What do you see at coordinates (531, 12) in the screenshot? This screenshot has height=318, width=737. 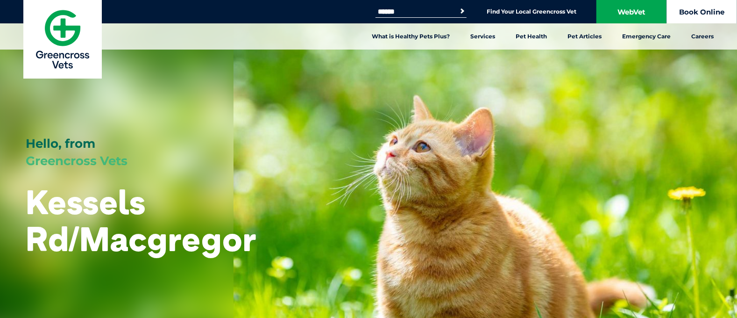 I see `a: Find Your Local Greencross Vet` at bounding box center [531, 12].